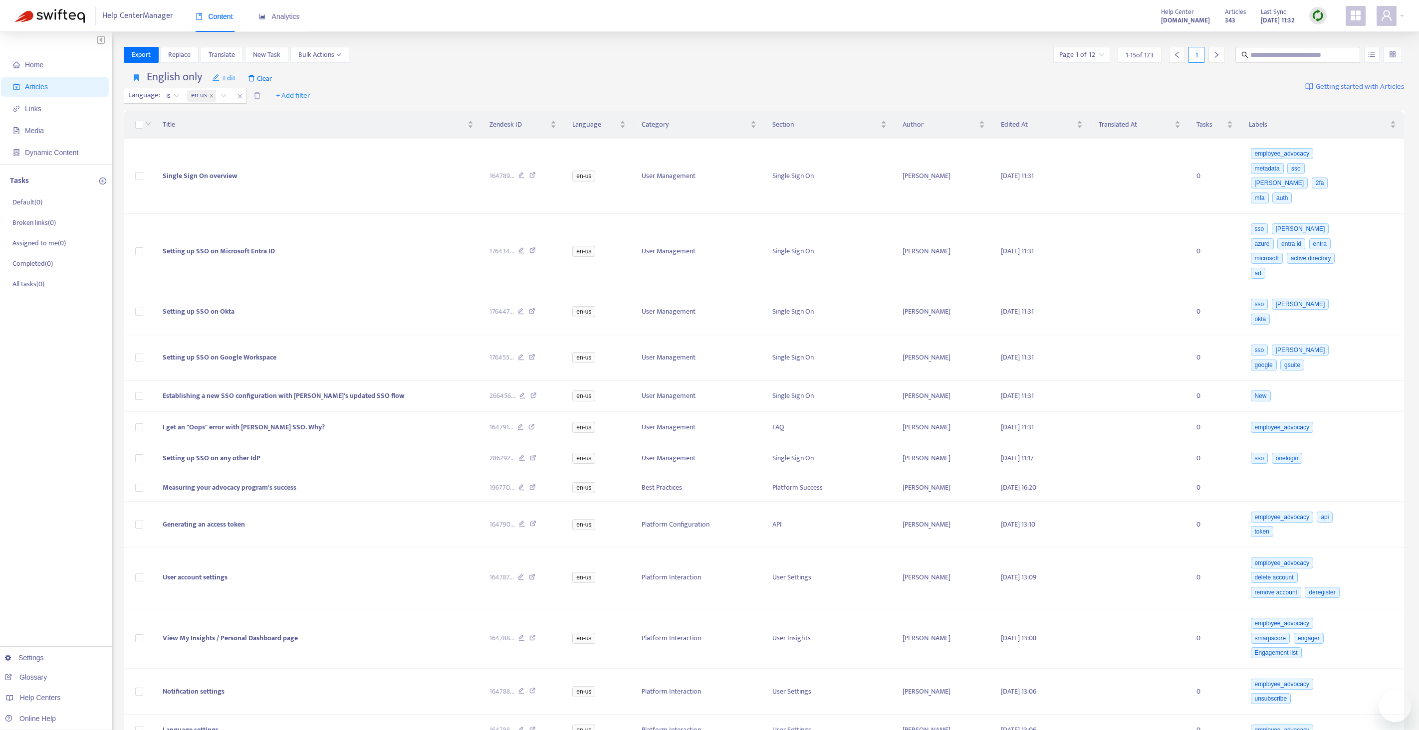 The width and height of the screenshot is (1419, 730). What do you see at coordinates (28, 284) in the screenshot?
I see `p: All tasks ( 0 )` at bounding box center [28, 284].